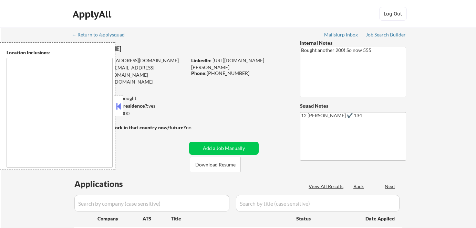 The height and width of the screenshot is (228, 476). Describe the element at coordinates (128, 106) in the screenshot. I see `div: yes` at that location.